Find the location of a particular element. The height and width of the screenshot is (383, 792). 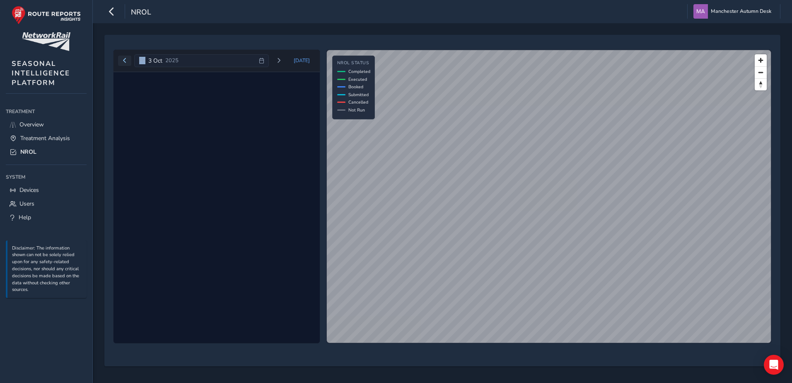

div: Open Intercom Messenger is located at coordinates (774, 364).